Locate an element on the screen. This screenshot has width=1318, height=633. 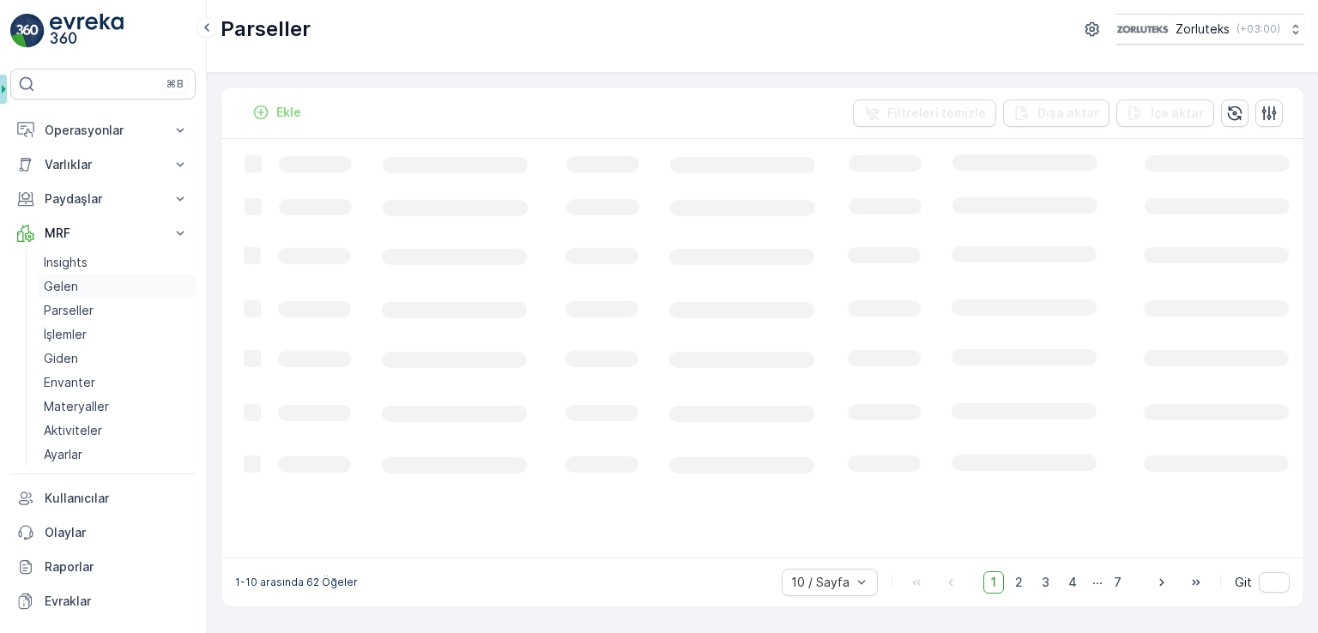
a: İşlemler is located at coordinates (116, 335).